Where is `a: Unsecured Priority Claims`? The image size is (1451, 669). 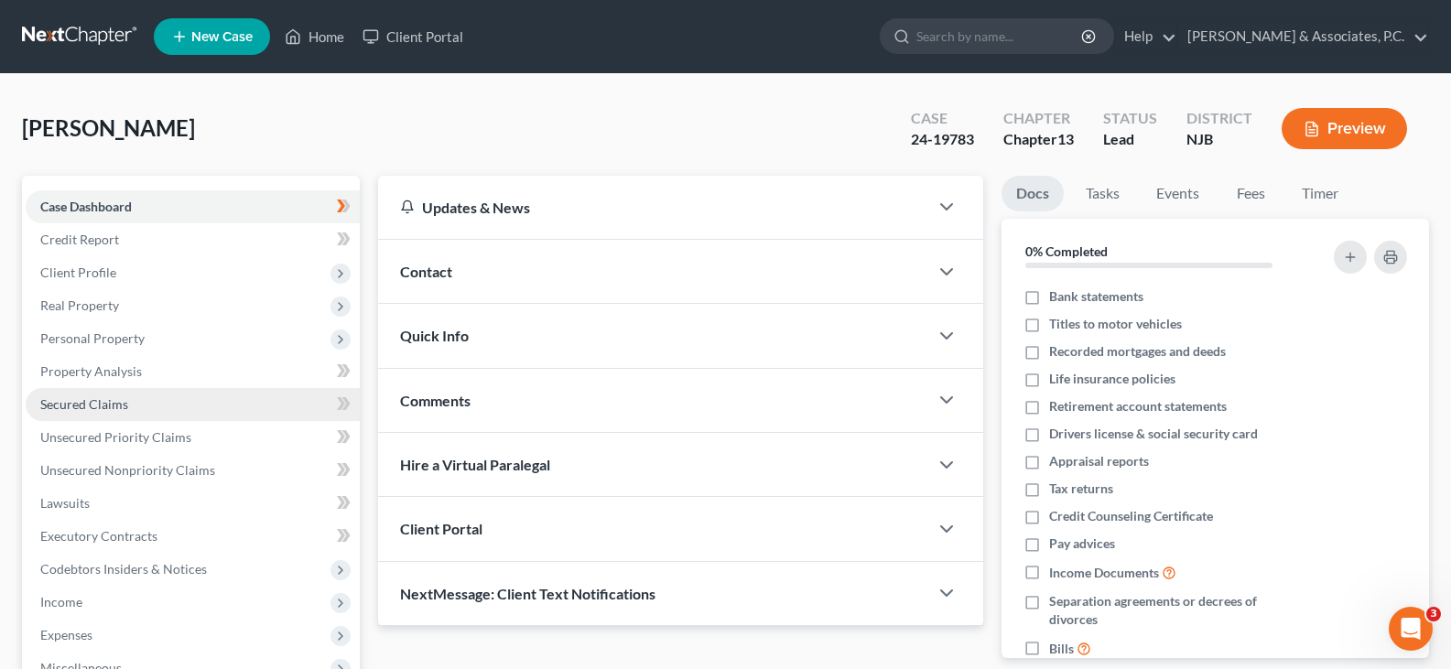
a: Unsecured Priority Claims is located at coordinates (192, 438).